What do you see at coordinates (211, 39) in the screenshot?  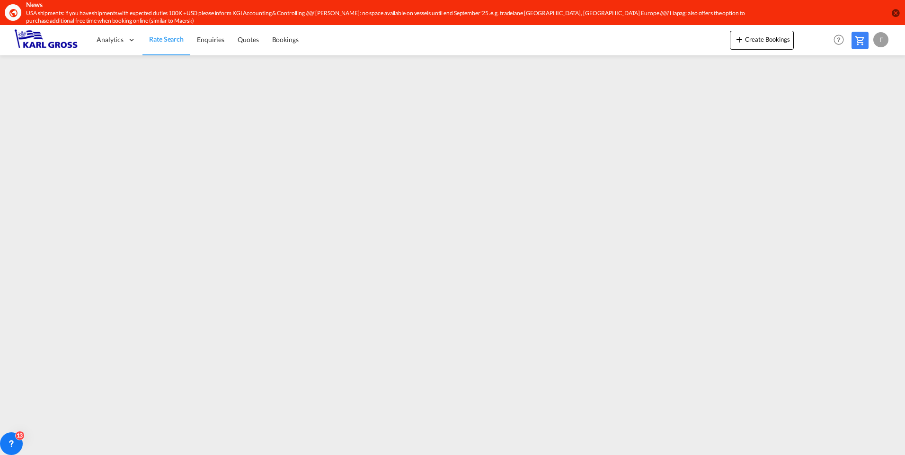 I see `span: Enquiries` at bounding box center [211, 39].